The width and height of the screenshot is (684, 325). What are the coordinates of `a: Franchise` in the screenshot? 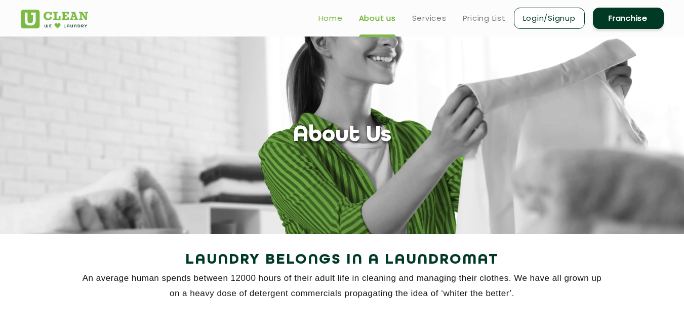 It's located at (629, 18).